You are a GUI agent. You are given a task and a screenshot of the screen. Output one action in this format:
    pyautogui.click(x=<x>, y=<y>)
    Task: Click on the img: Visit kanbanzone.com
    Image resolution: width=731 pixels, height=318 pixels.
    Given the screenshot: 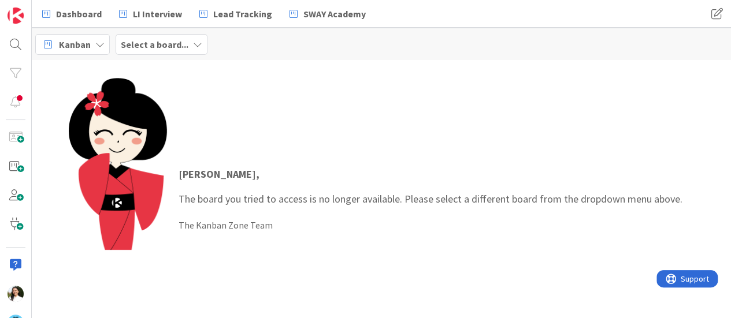 What is the action you would take?
    pyautogui.click(x=16, y=16)
    